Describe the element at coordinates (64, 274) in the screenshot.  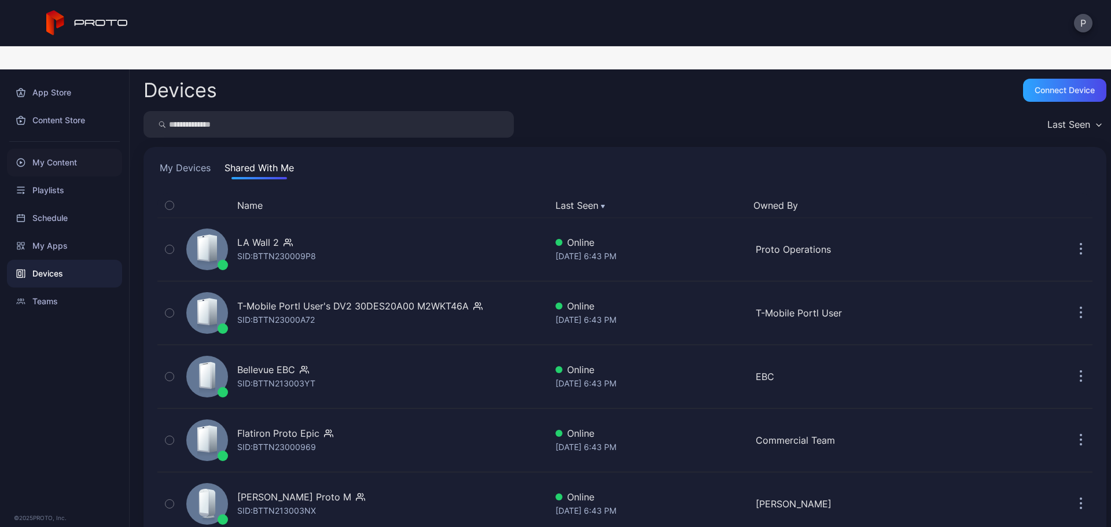
I see `div: Devices` at that location.